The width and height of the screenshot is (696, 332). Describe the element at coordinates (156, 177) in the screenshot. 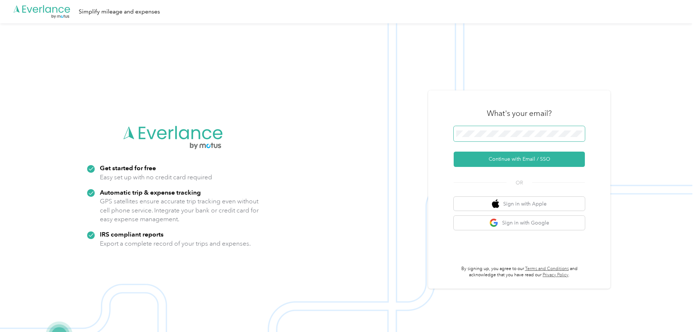

I see `p: Easy set up with no credit card required` at that location.